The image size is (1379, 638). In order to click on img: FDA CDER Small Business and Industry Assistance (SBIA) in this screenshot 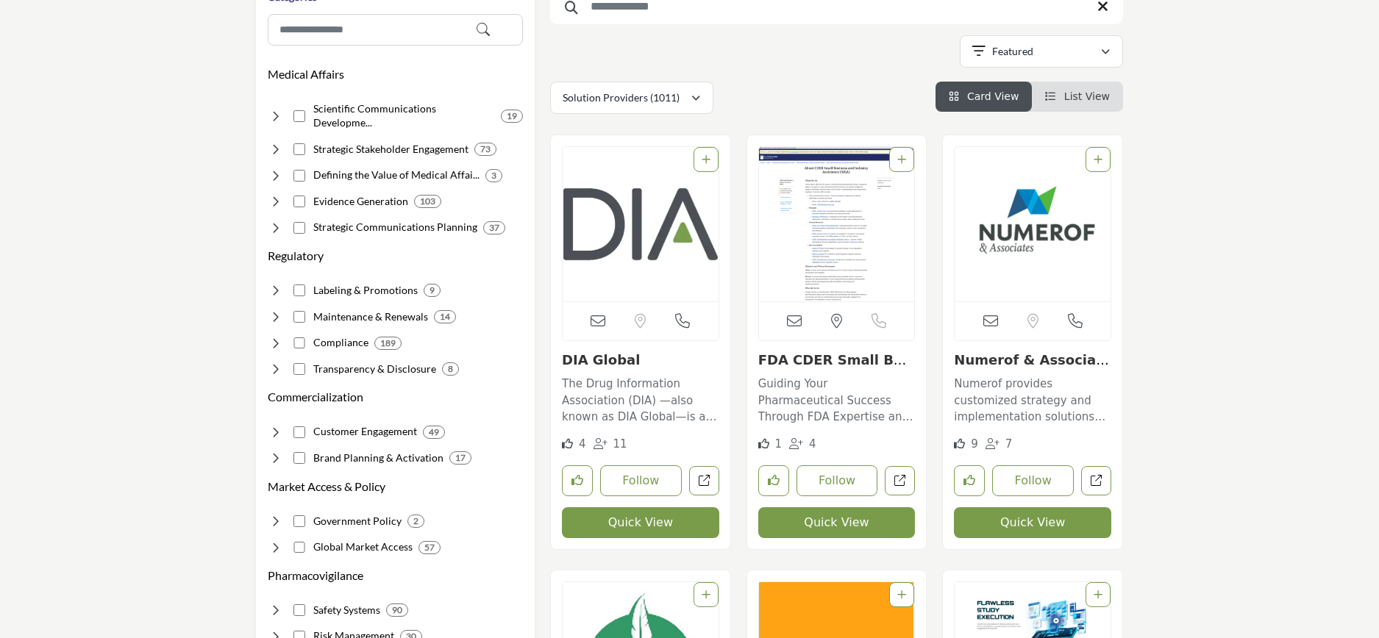, I will do `click(837, 224)`.